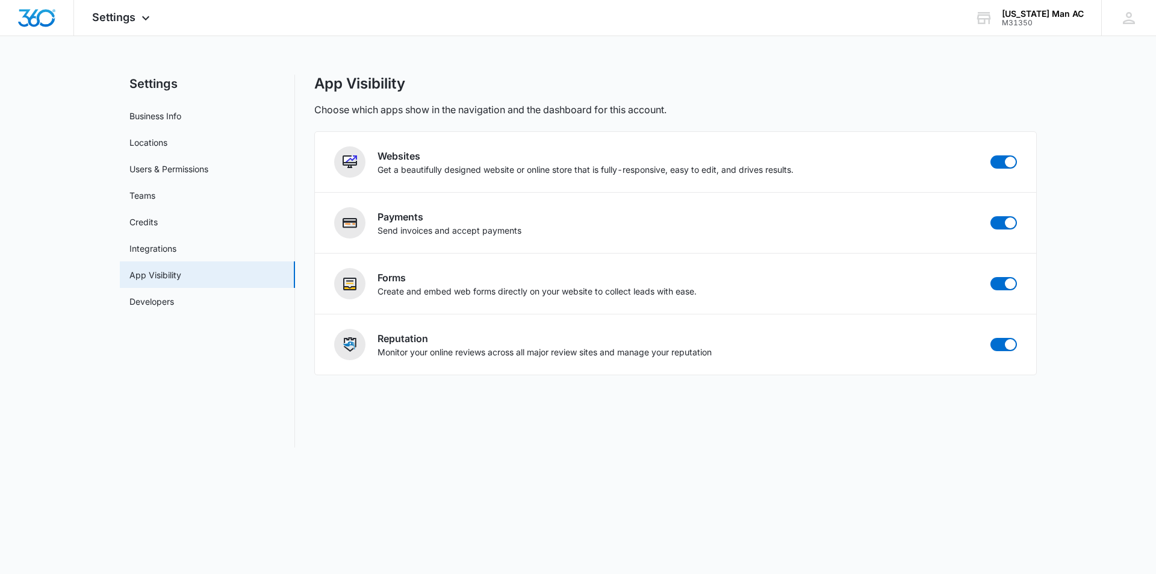 The image size is (1156, 574). Describe the element at coordinates (207, 84) in the screenshot. I see `h2: Settings` at that location.